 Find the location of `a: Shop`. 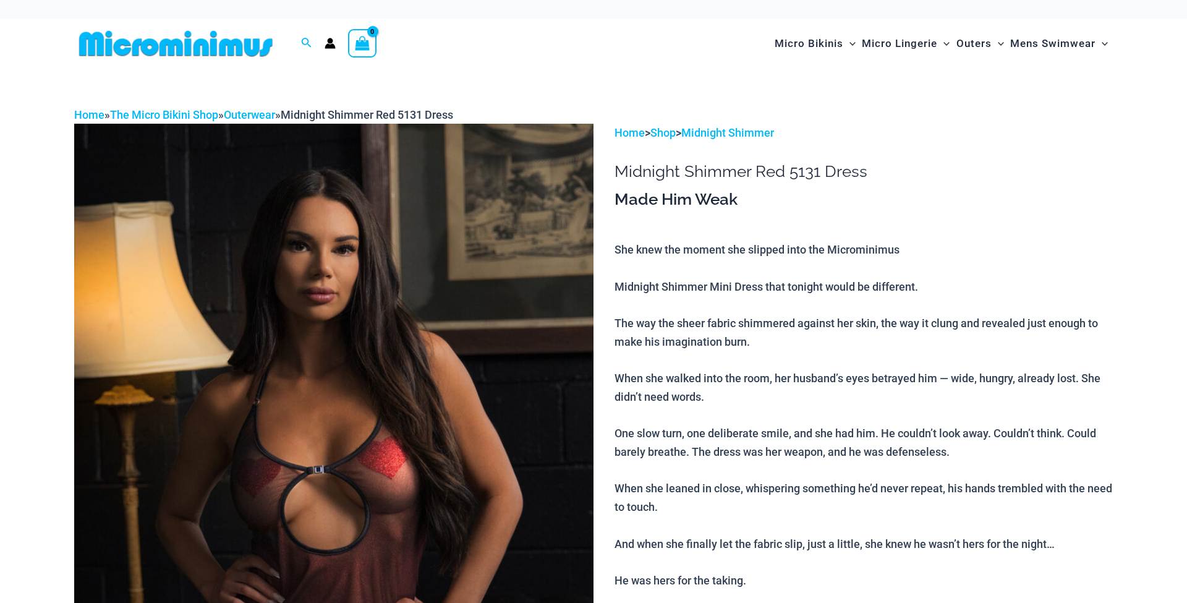

a: Shop is located at coordinates (663, 132).